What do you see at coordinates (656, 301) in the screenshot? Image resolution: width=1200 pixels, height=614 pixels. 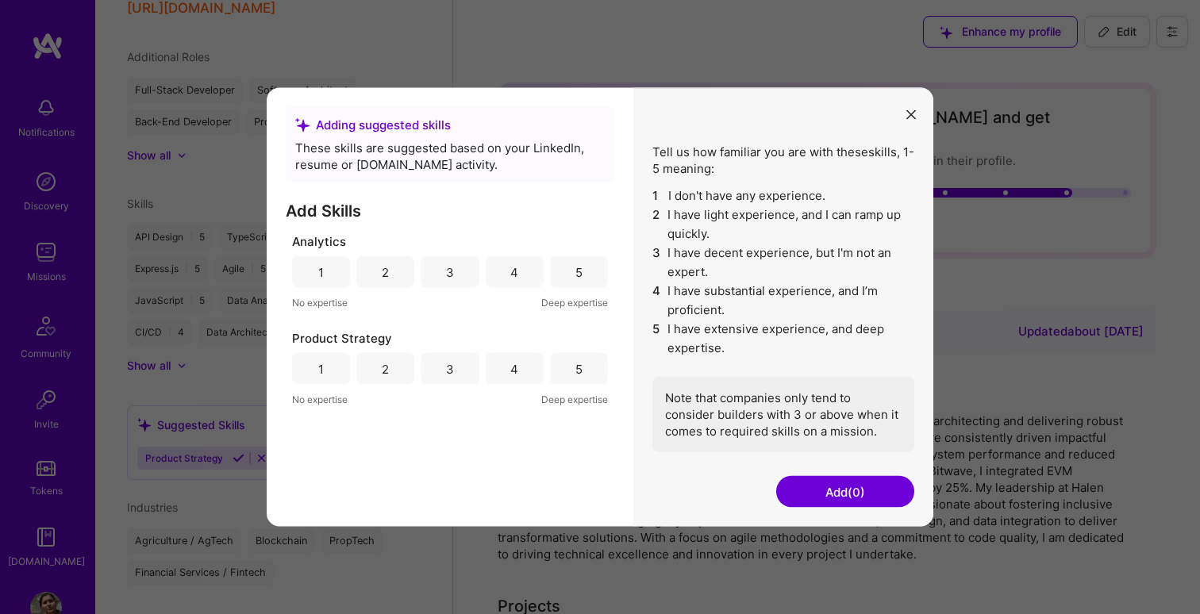 I see `span: 4` at bounding box center [656, 301].